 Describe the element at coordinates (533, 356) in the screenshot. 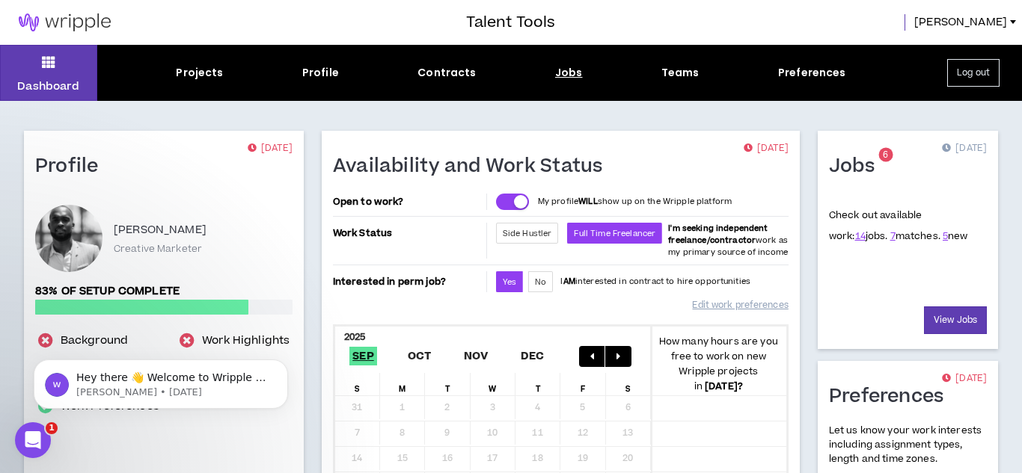

I see `span: Dec` at that location.